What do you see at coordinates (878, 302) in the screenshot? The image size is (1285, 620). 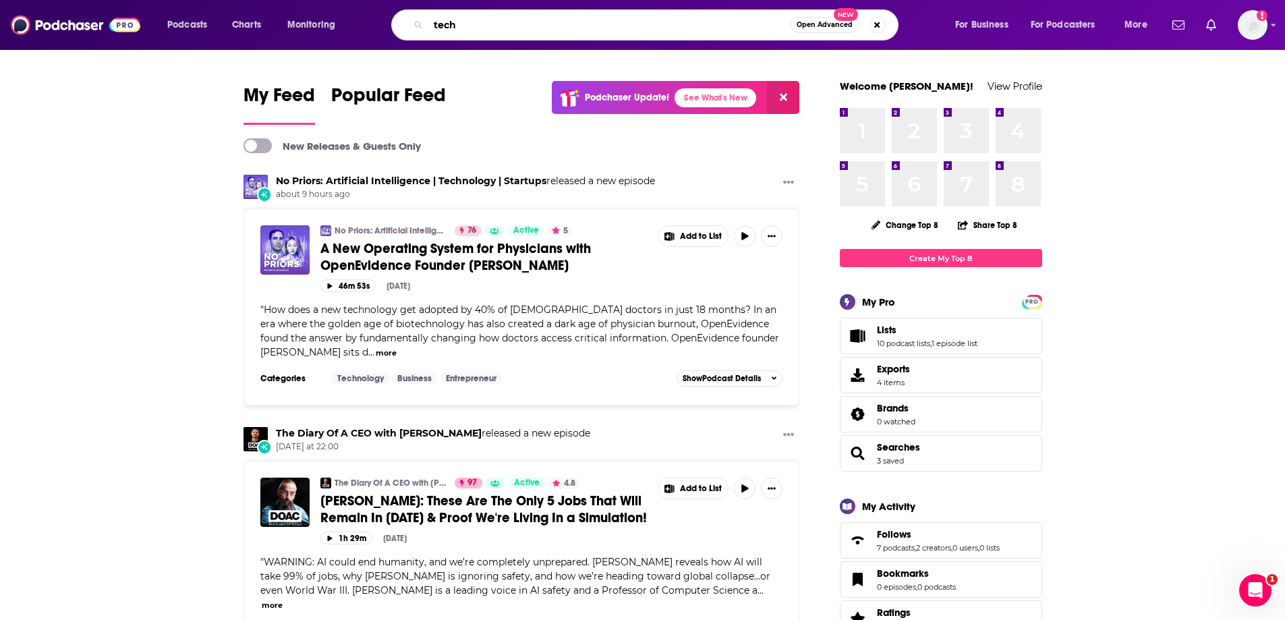 I see `div: My Pro` at bounding box center [878, 302].